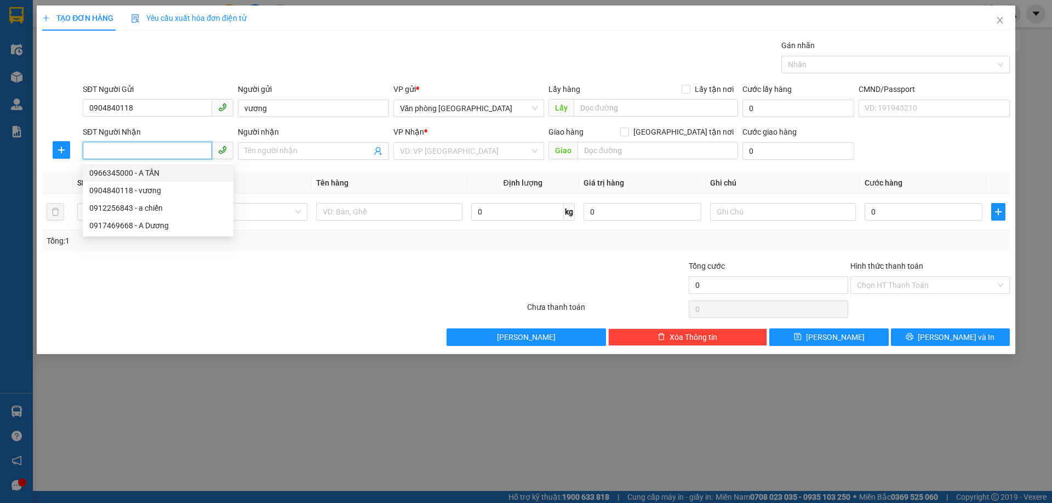 This screenshot has height=503, width=1052. I want to click on span: Lấy tận nơi, so click(714, 89).